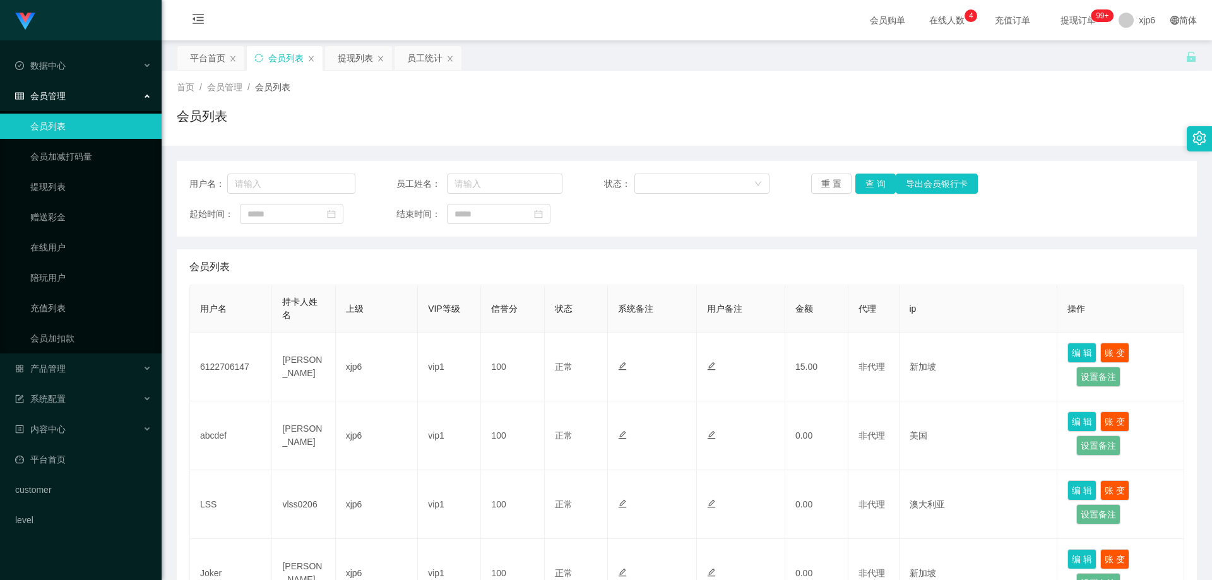 This screenshot has width=1212, height=580. What do you see at coordinates (91, 278) in the screenshot?
I see `a: 陪玩用户` at bounding box center [91, 278].